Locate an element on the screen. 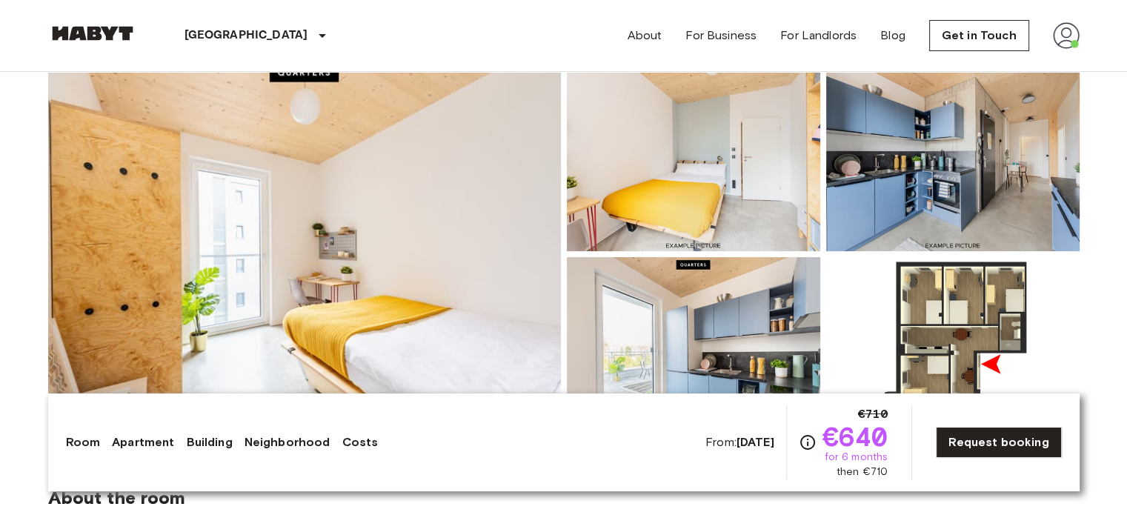 The width and height of the screenshot is (1127, 515). a: Neighborhood is located at coordinates (288, 443).